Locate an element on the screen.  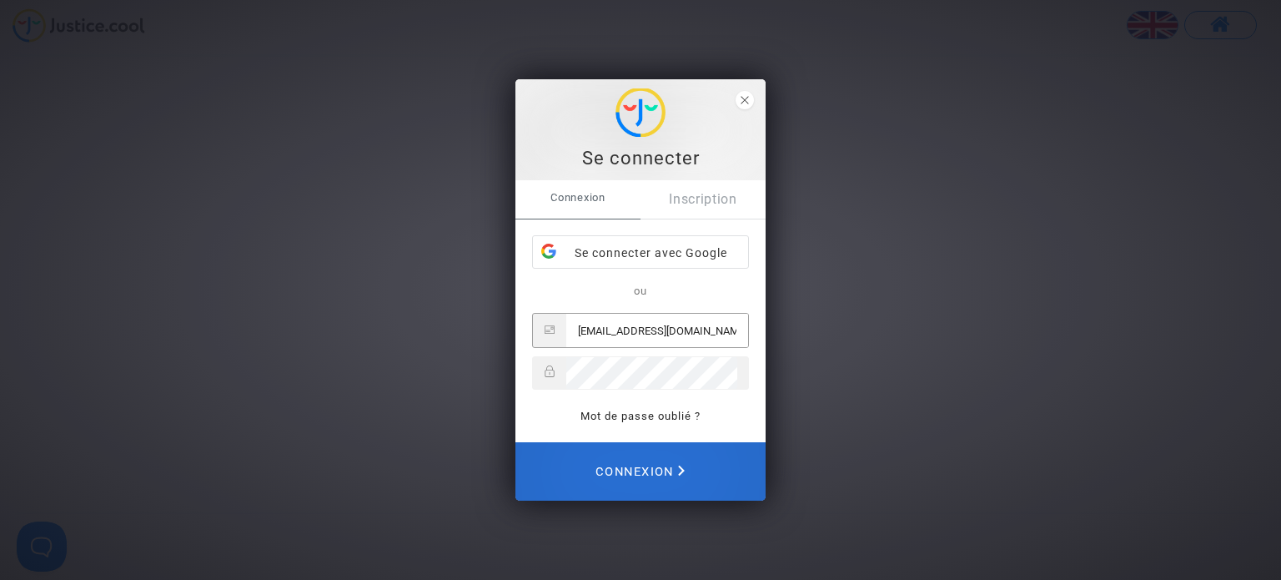
div: Se connecter avec Google is located at coordinates (641, 253).